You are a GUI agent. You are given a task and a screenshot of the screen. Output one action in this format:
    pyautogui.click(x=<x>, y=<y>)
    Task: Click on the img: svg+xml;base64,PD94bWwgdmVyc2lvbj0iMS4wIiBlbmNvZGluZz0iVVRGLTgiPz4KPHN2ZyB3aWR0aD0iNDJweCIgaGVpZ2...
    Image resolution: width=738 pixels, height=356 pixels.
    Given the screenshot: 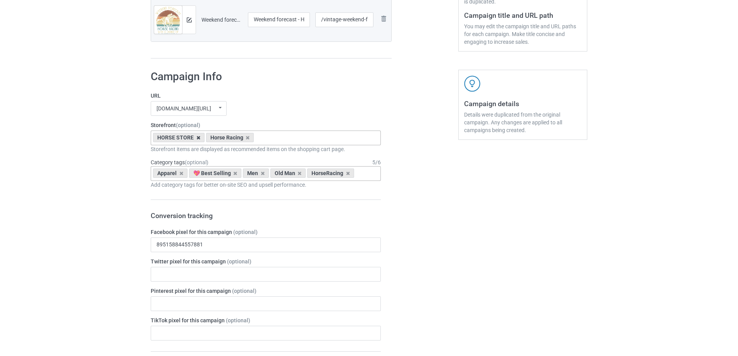 What is the action you would take?
    pyautogui.click(x=472, y=84)
    